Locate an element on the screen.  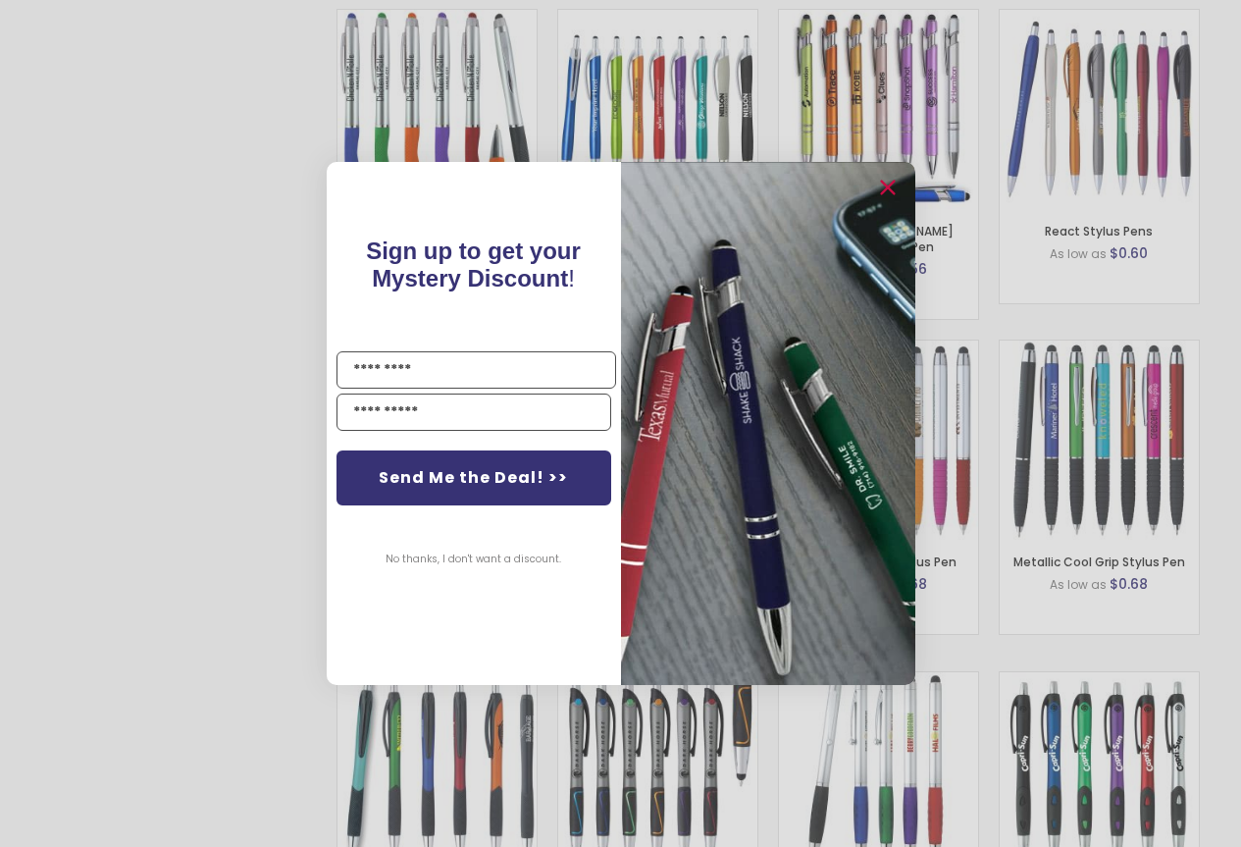
button: Close dialog is located at coordinates (888, 187).